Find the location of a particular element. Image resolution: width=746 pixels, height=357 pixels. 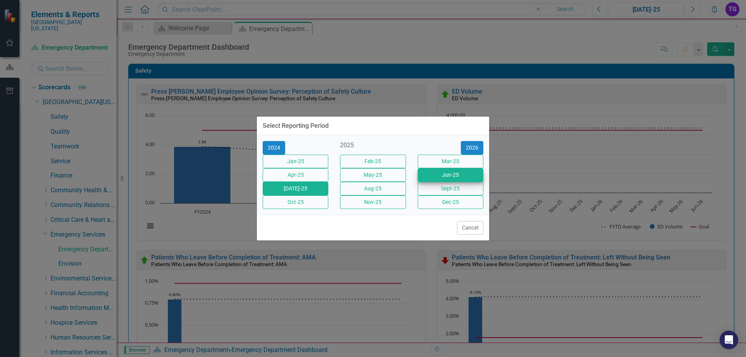

button: Dec-25 is located at coordinates (450, 202).